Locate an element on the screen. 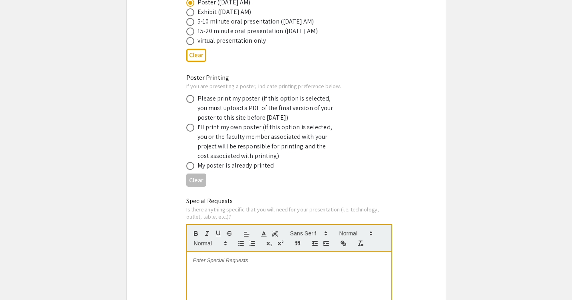  mat-label: Poster Printing is located at coordinates (208, 78).